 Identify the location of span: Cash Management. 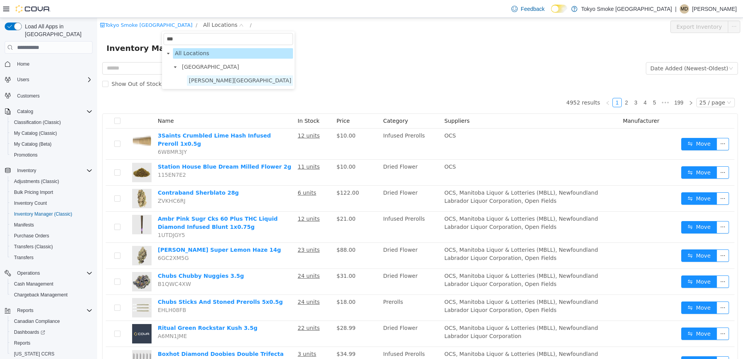
(52, 284).